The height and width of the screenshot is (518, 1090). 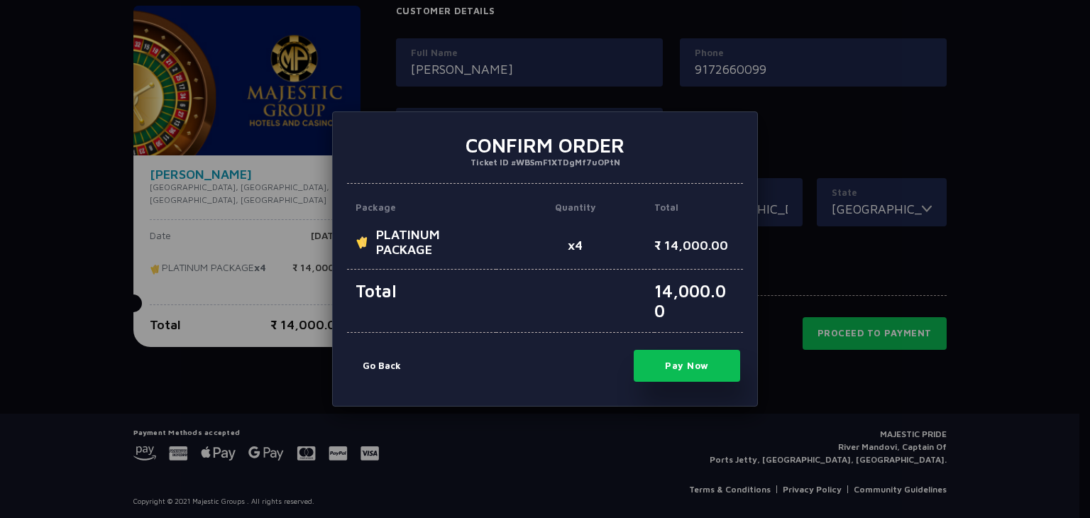 What do you see at coordinates (698, 301) in the screenshot?
I see `p: 14,000.00` at bounding box center [698, 301].